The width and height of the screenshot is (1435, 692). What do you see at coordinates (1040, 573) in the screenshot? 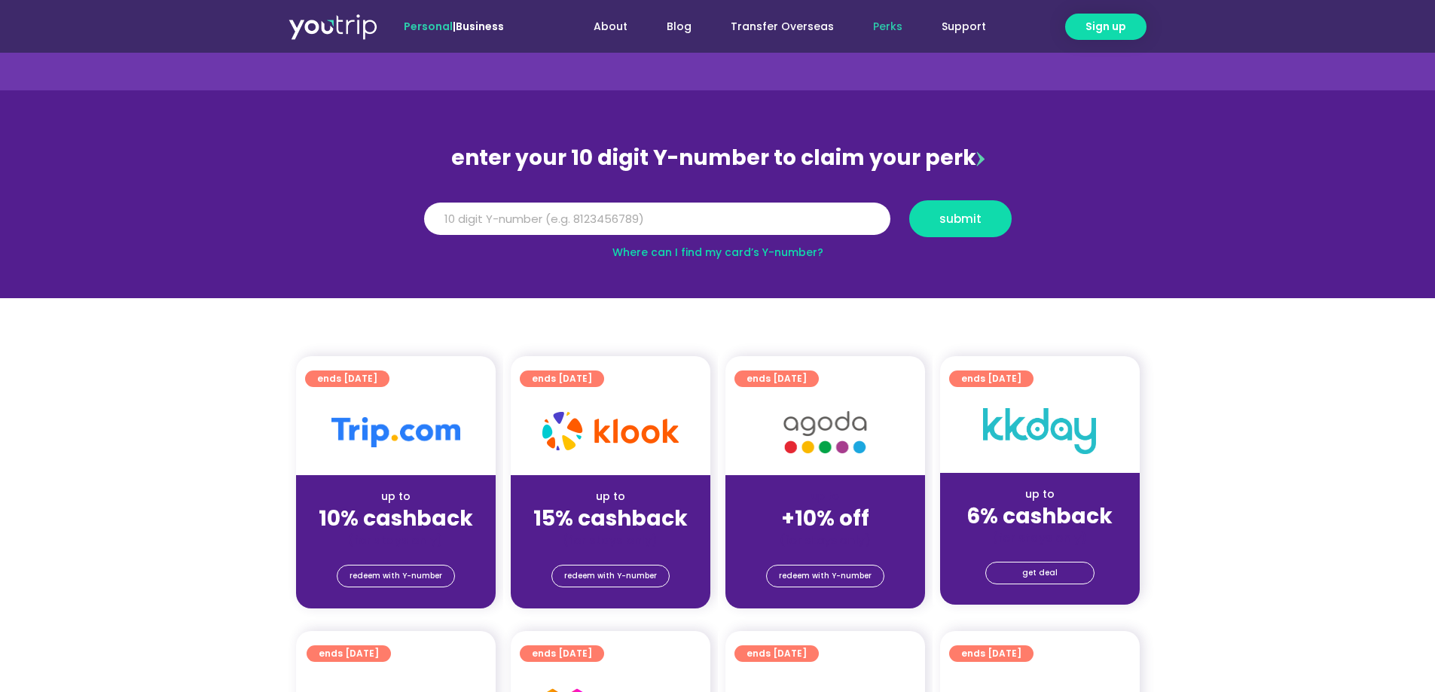
I see `span: get deal` at bounding box center [1040, 573].